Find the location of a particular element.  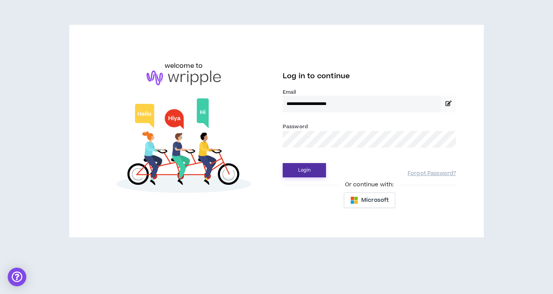

img: logo-brand.png is located at coordinates (184, 78).